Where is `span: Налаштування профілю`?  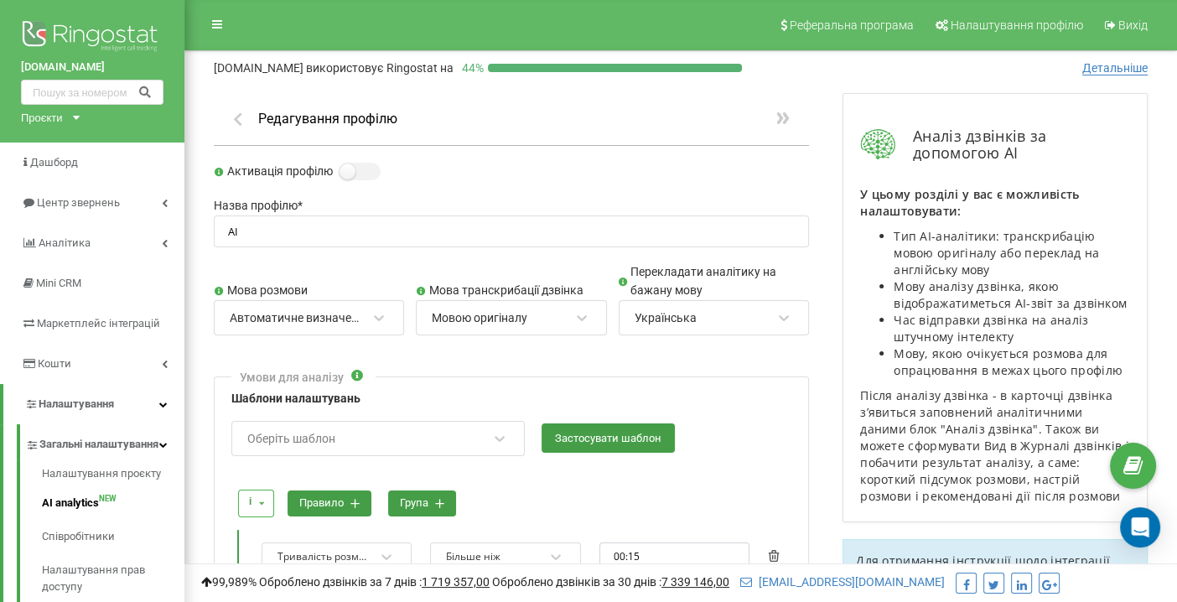 span: Налаштування профілю is located at coordinates (1017, 25).